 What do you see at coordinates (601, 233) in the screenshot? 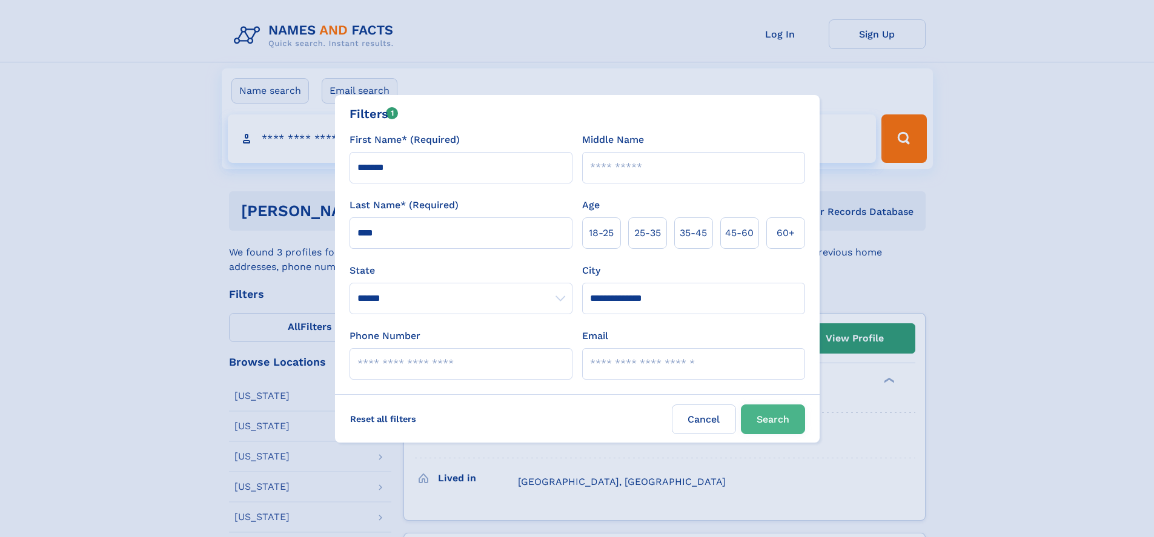
I see `span: 18‑25` at bounding box center [601, 233].